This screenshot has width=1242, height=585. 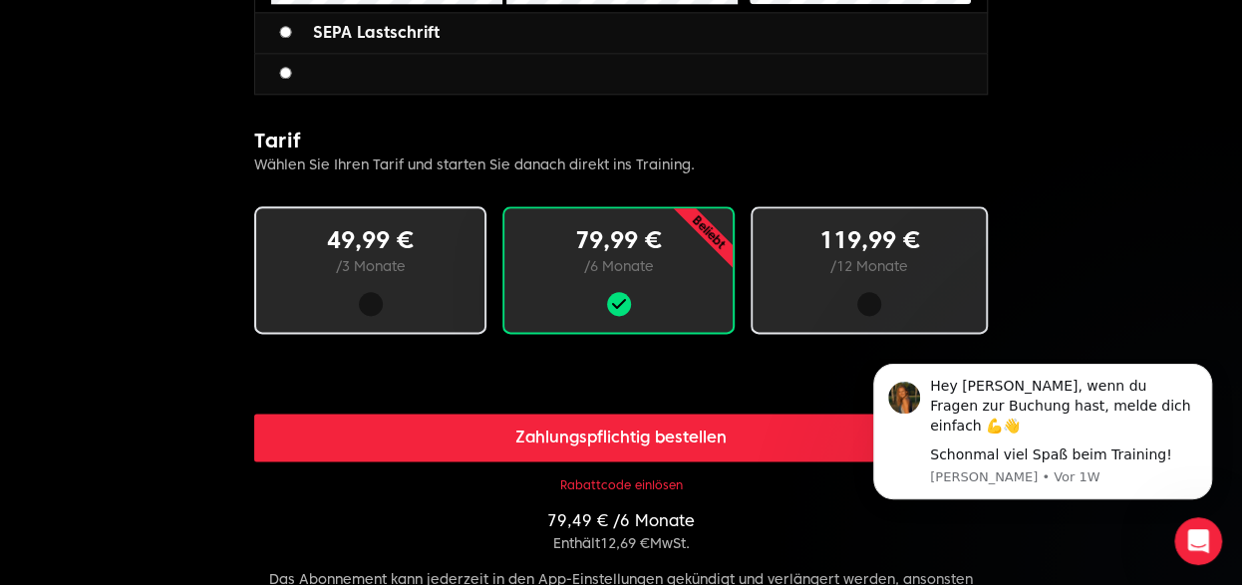 I want to click on font: MwSt., so click(x=670, y=543).